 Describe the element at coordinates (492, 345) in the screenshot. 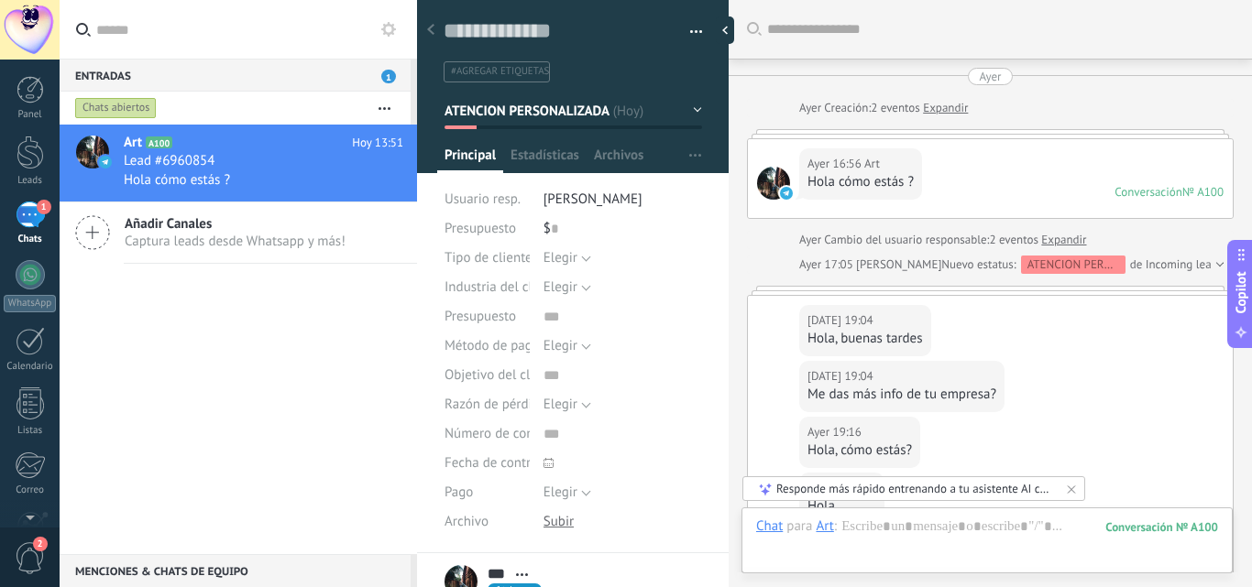

I see `span: Método de pago` at that location.